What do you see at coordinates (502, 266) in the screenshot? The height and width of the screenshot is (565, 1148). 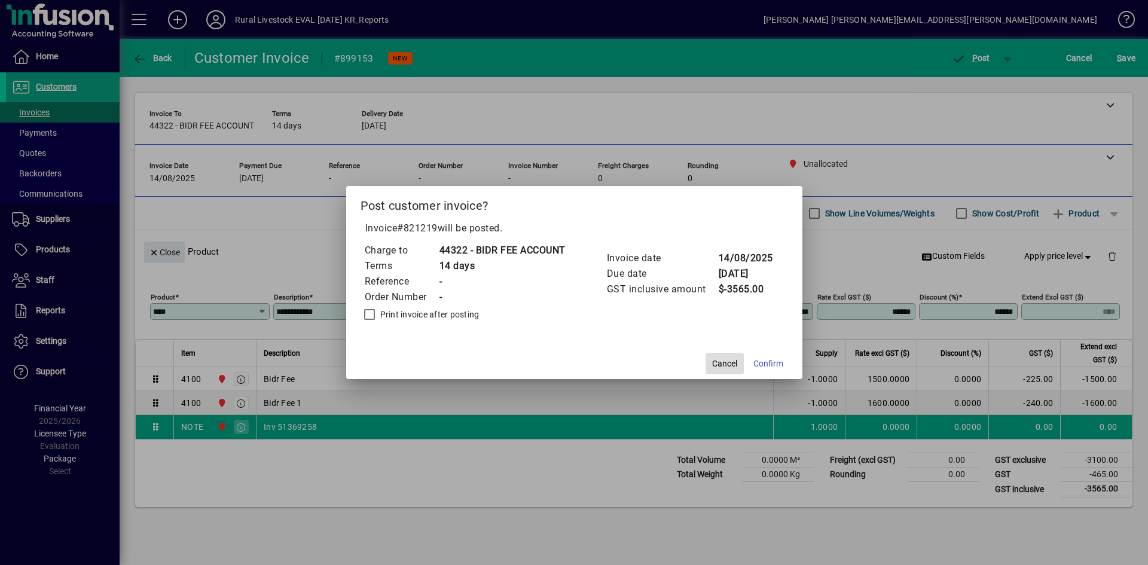 I see `td: 14 days` at bounding box center [502, 266].